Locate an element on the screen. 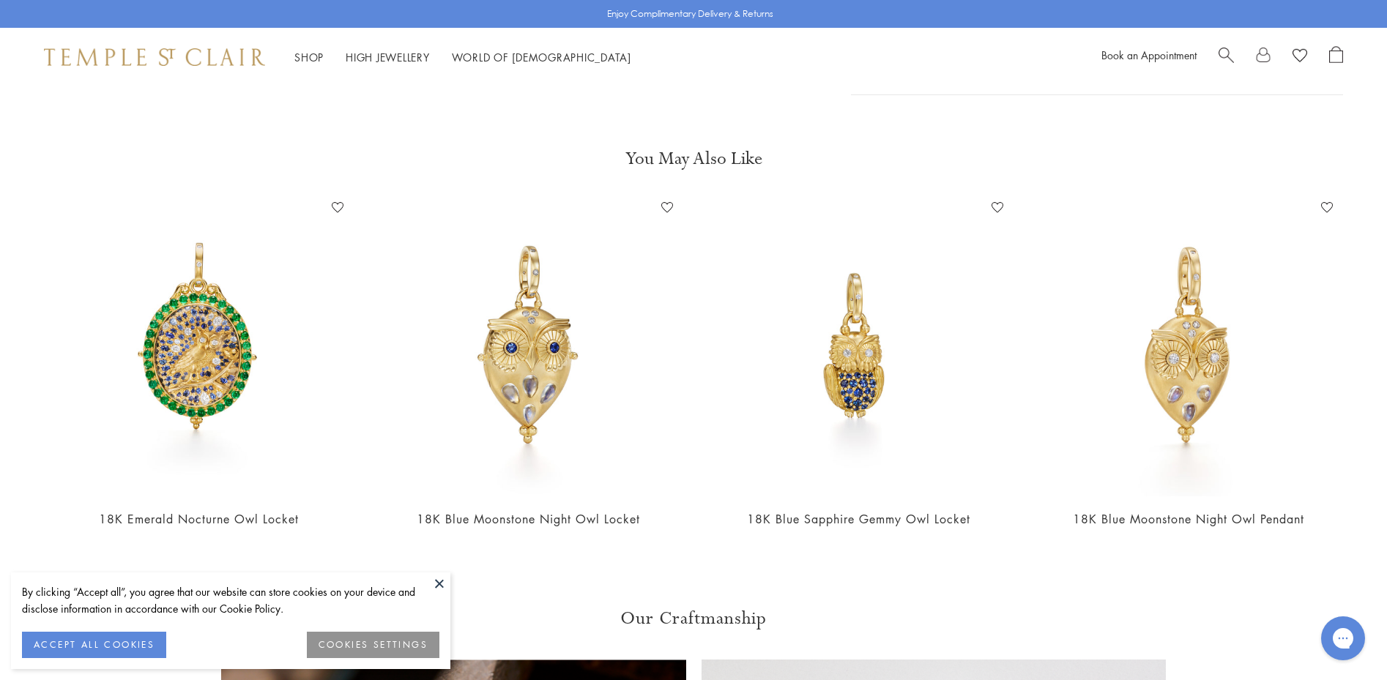 This screenshot has height=680, width=1387. h3: You May Also Like is located at coordinates (693, 159).